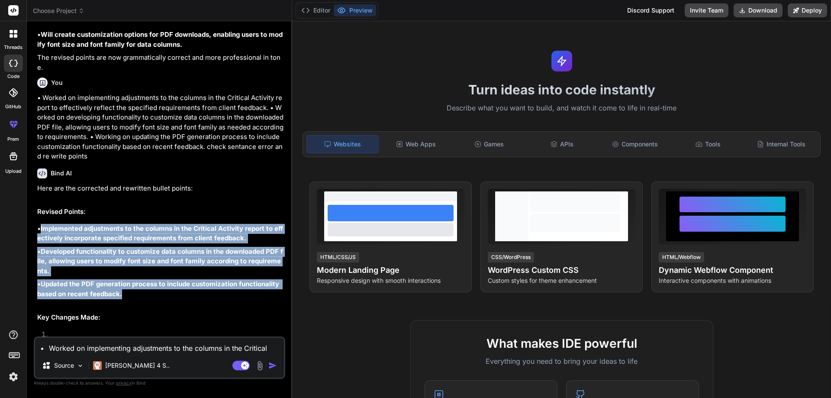 The height and width of the screenshot is (398, 831). I want to click on h4: Modern Landing Page, so click(391, 270).